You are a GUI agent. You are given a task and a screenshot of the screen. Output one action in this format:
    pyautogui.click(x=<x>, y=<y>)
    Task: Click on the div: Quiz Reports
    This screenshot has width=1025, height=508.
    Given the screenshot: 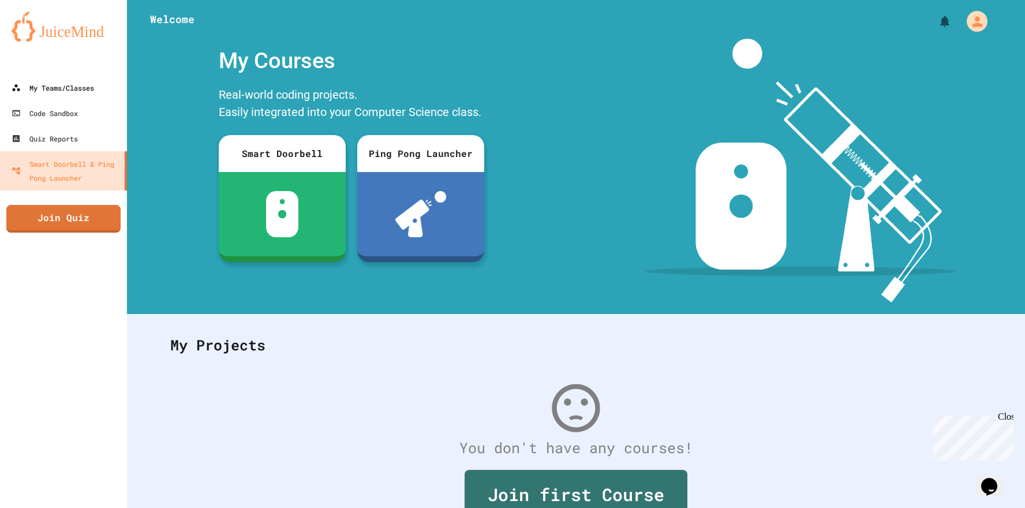 What is the action you would take?
    pyautogui.click(x=44, y=139)
    